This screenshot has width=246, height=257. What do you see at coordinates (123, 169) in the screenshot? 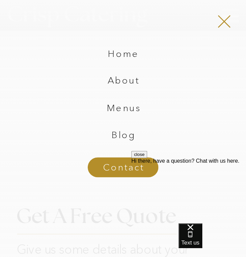
I see `a: Contact` at bounding box center [123, 169].